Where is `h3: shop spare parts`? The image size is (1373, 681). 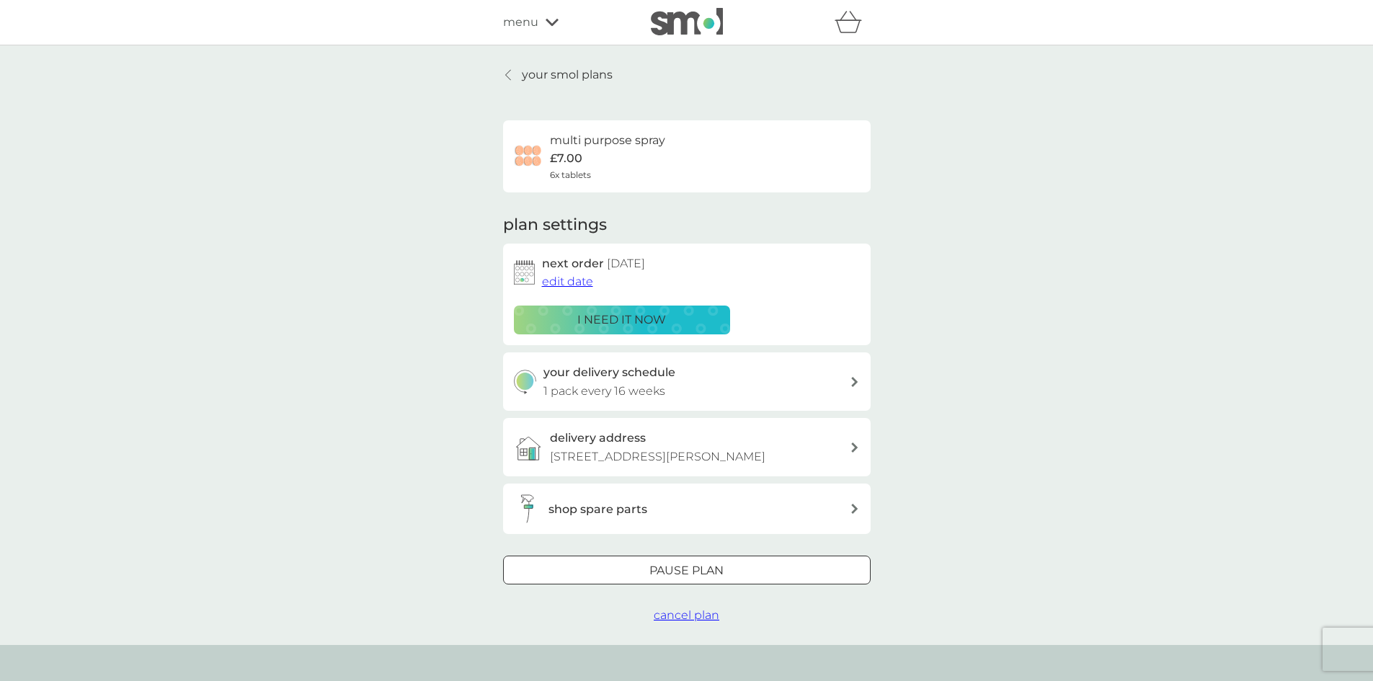 h3: shop spare parts is located at coordinates (597, 509).